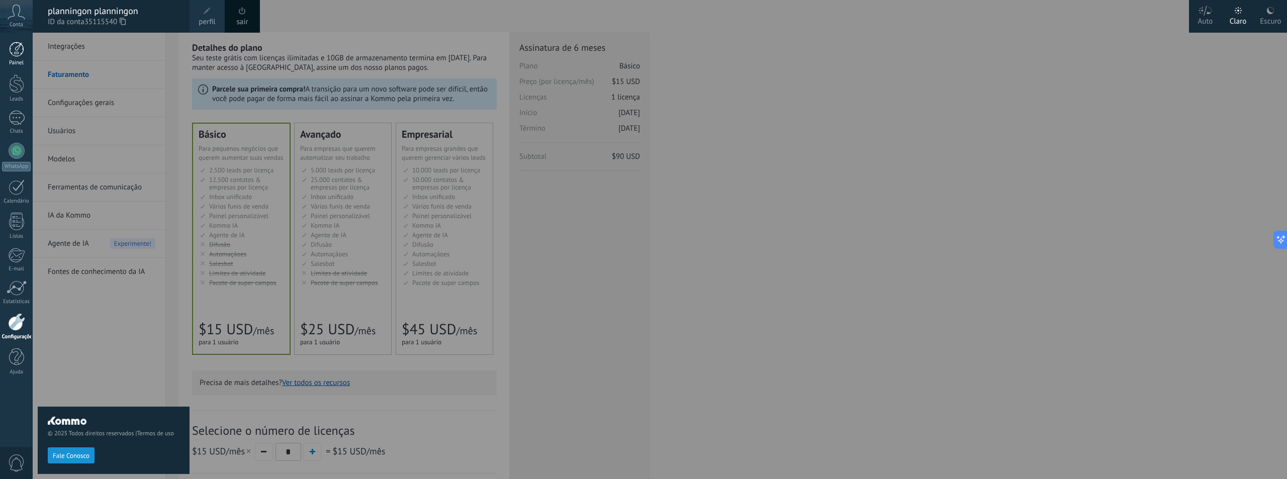  Describe the element at coordinates (1238, 20) in the screenshot. I see `div: Claro` at that location.